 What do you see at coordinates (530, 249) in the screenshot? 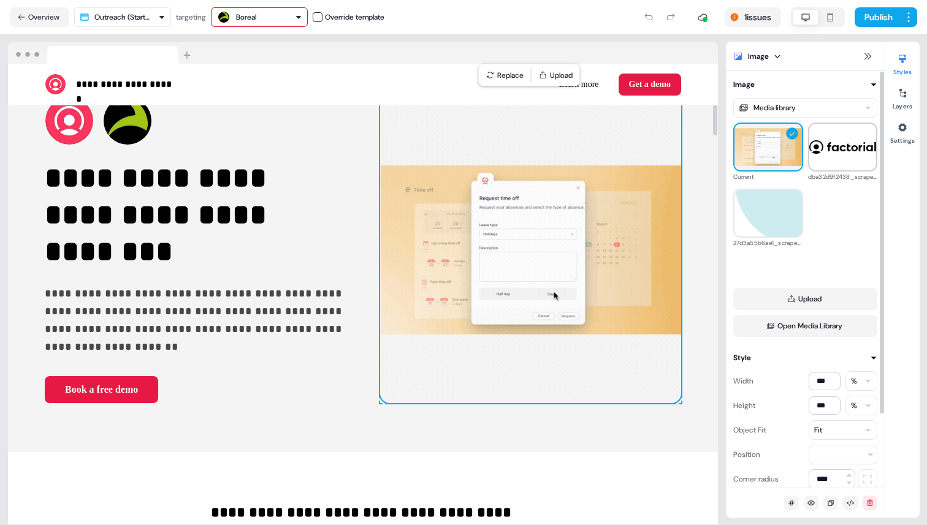
I see `img: Image` at bounding box center [530, 249].